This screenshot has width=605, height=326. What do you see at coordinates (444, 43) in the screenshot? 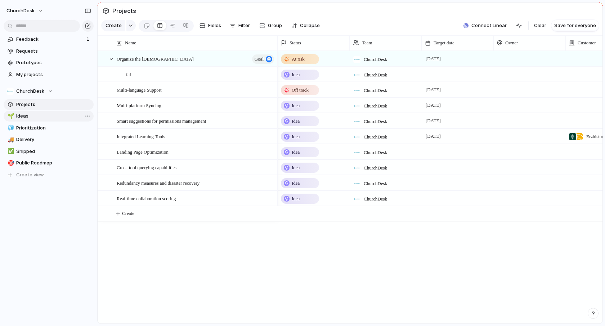
I see `span: Target date` at bounding box center [444, 43].